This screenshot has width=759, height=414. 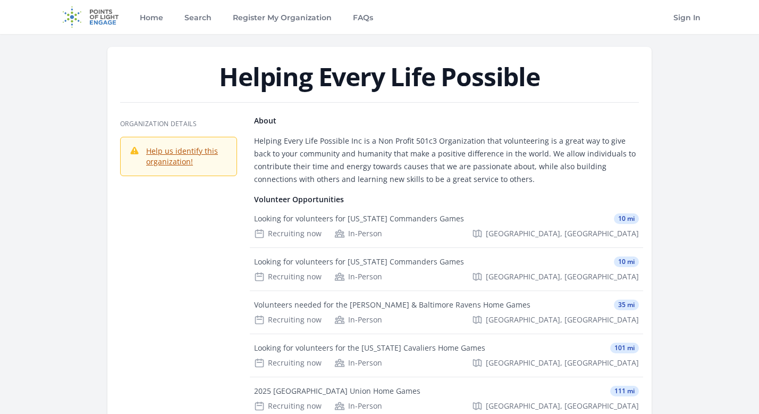 What do you see at coordinates (626, 305) in the screenshot?
I see `span: 35 mi` at bounding box center [626, 305].